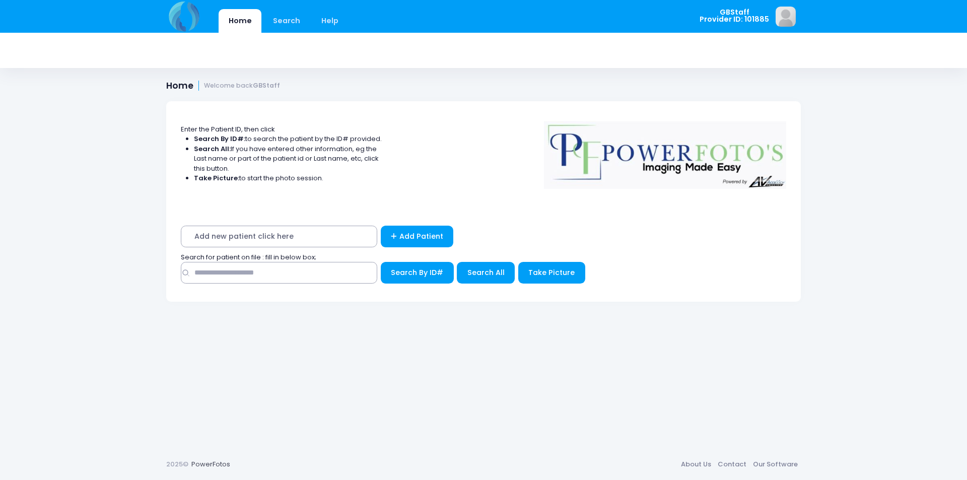 Image resolution: width=967 pixels, height=480 pixels. What do you see at coordinates (288, 178) in the screenshot?
I see `li: to start the photo session.` at bounding box center [288, 178].